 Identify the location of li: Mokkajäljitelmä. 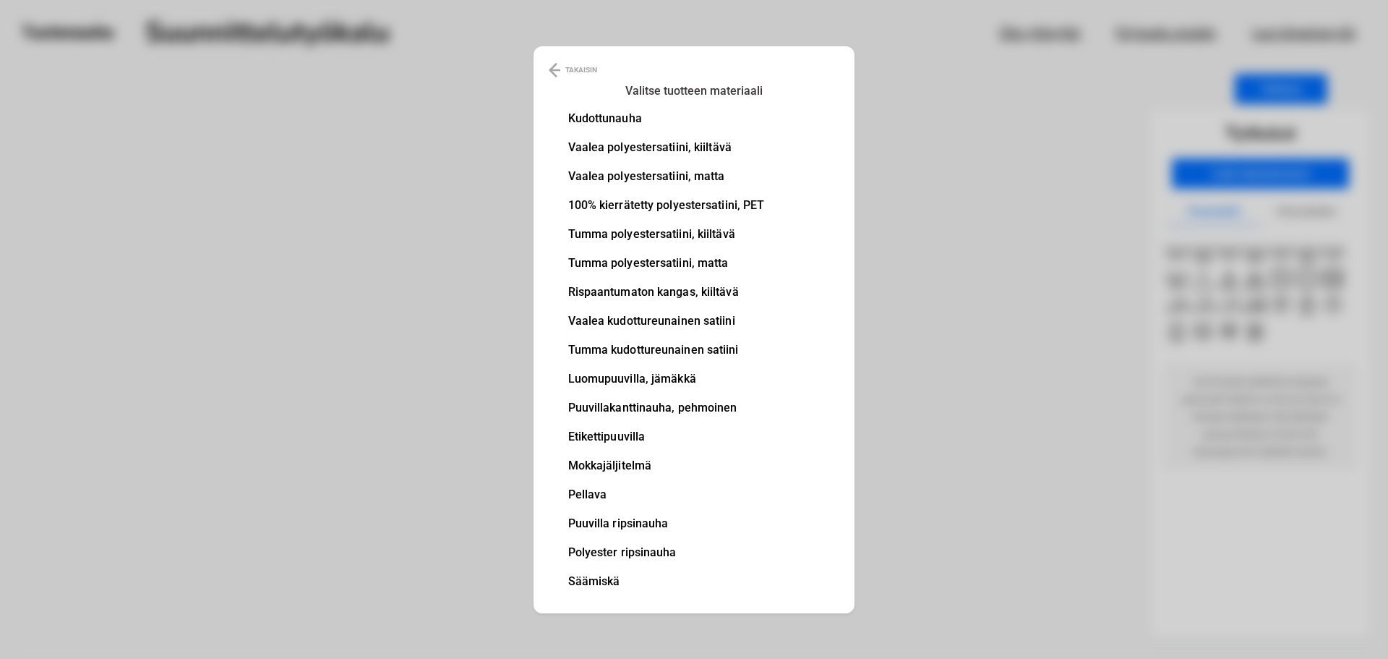
(667, 466).